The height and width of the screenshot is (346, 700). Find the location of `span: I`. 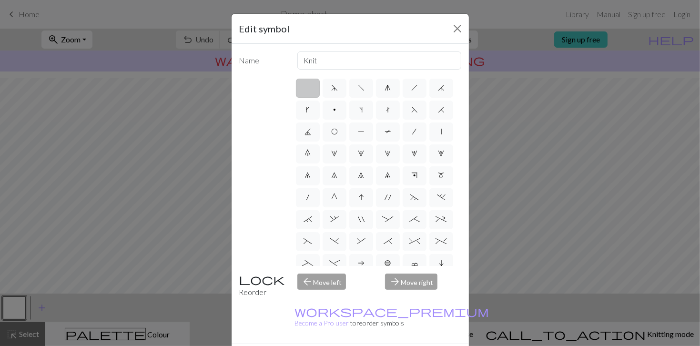

span: I is located at coordinates (361, 197).